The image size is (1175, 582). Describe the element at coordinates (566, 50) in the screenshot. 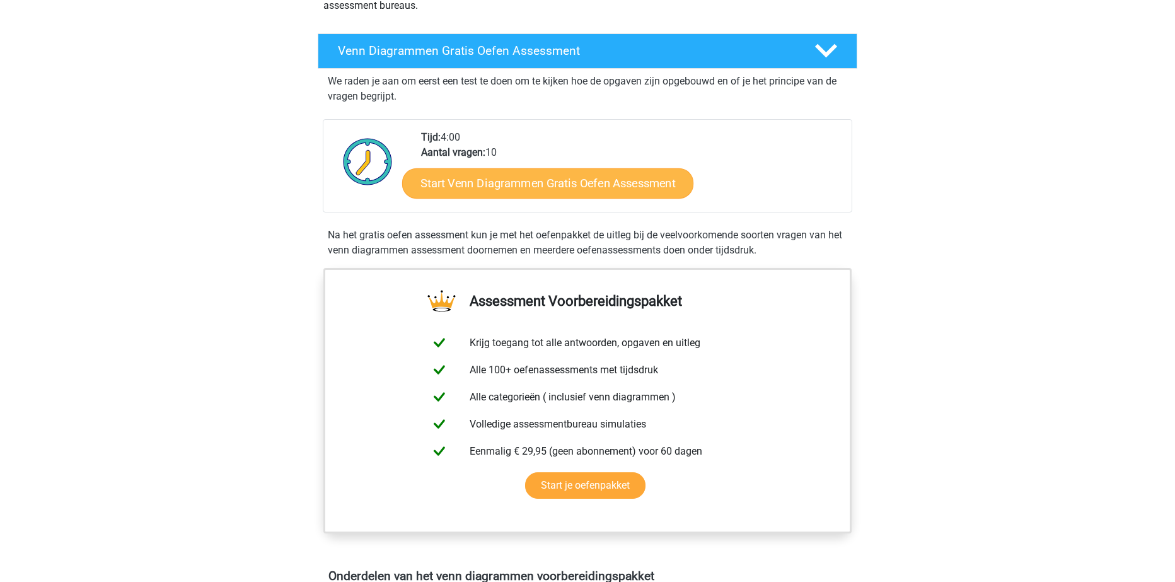

I see `h4: Venn Diagrammen Gratis Oefen Assessment` at that location.